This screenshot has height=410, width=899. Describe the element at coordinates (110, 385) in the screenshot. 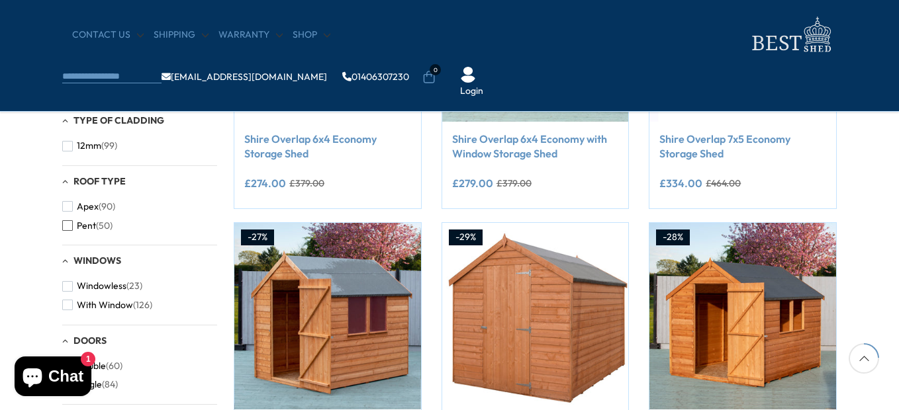

I see `span: (84)` at that location.